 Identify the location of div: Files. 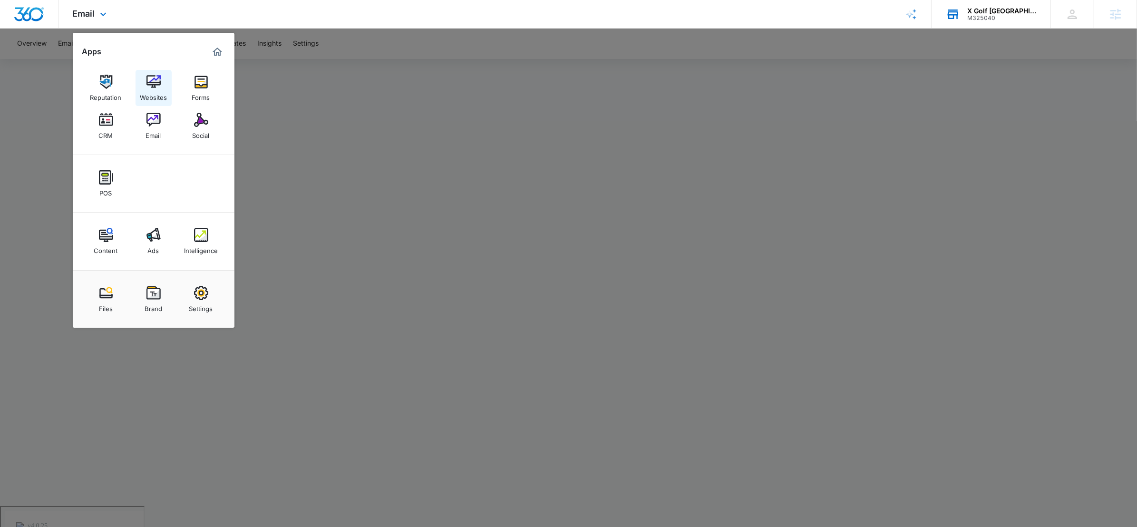
(106, 306).